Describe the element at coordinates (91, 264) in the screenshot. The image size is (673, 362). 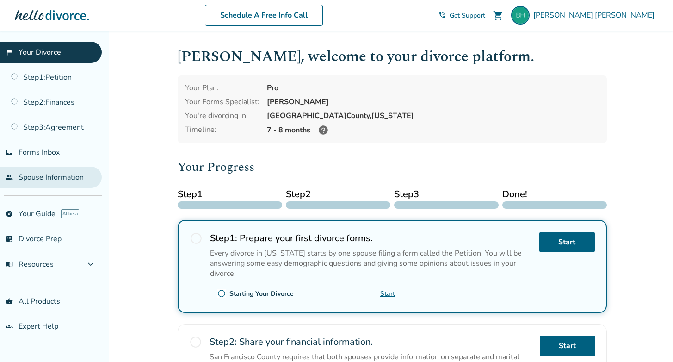
I see `span: expand_more` at that location.